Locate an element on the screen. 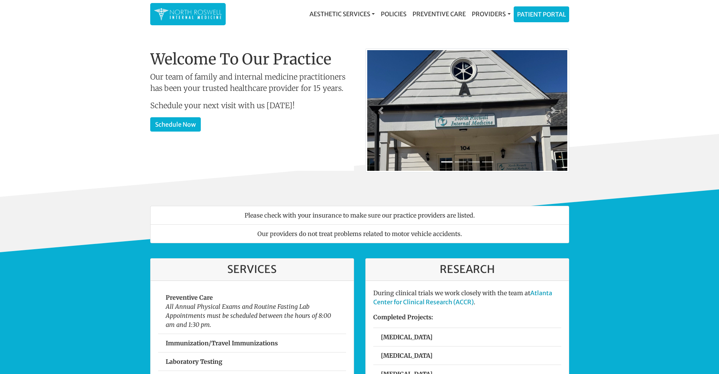 This screenshot has width=719, height=374. a: Providers is located at coordinates (491, 14).